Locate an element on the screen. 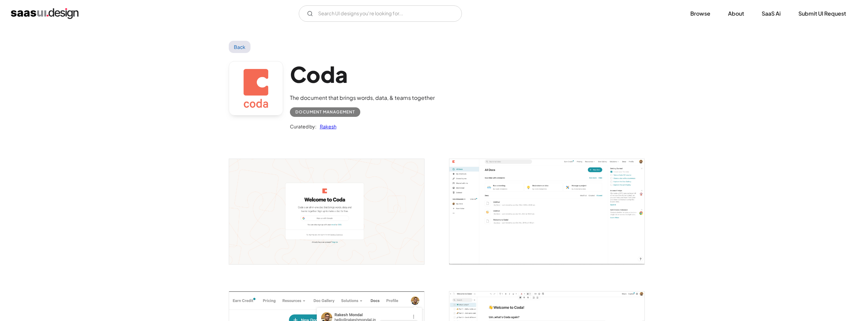  a: home is located at coordinates (45, 14).